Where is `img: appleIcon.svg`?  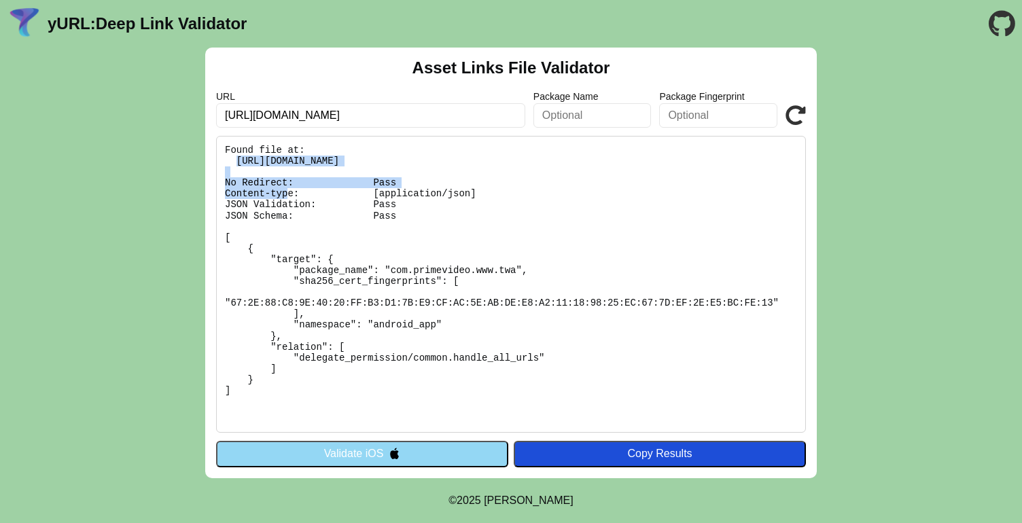
img: appleIcon.svg is located at coordinates (394, 453).